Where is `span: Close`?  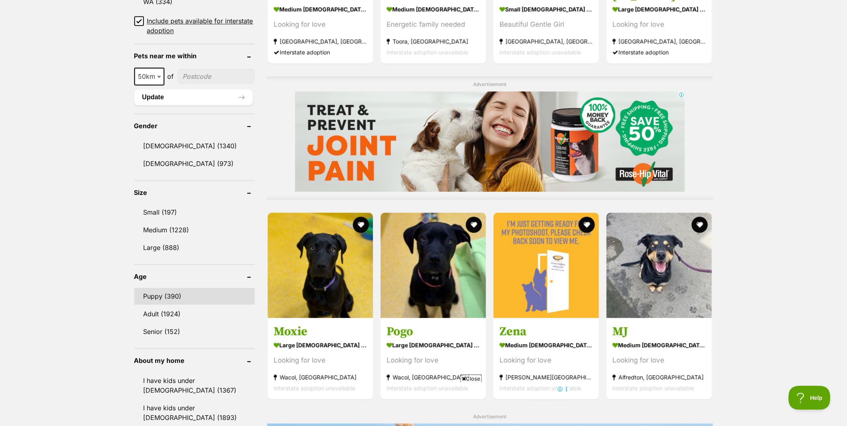
span: Close is located at coordinates (471, 379).